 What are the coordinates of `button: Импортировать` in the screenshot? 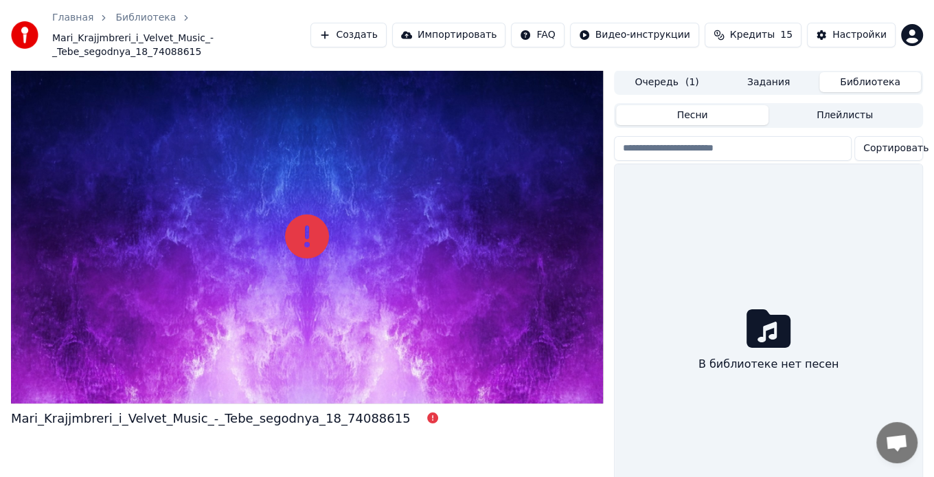 It's located at (449, 35).